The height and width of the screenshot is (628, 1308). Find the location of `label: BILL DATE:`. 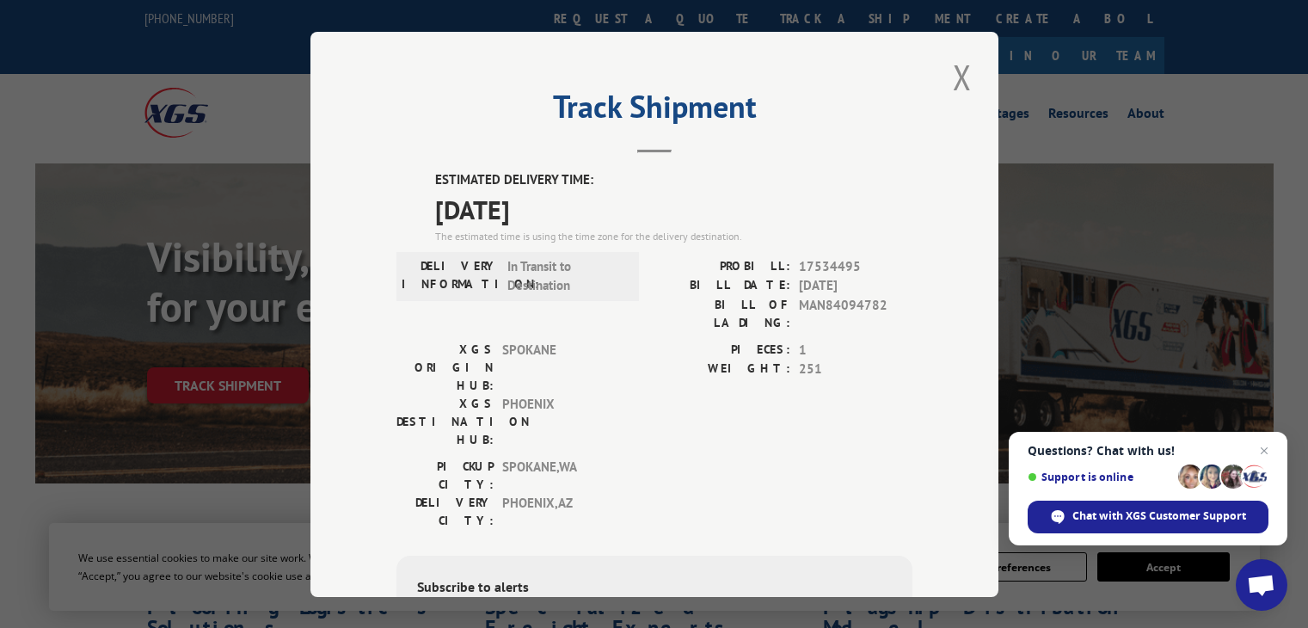

label: BILL DATE: is located at coordinates (722, 286).